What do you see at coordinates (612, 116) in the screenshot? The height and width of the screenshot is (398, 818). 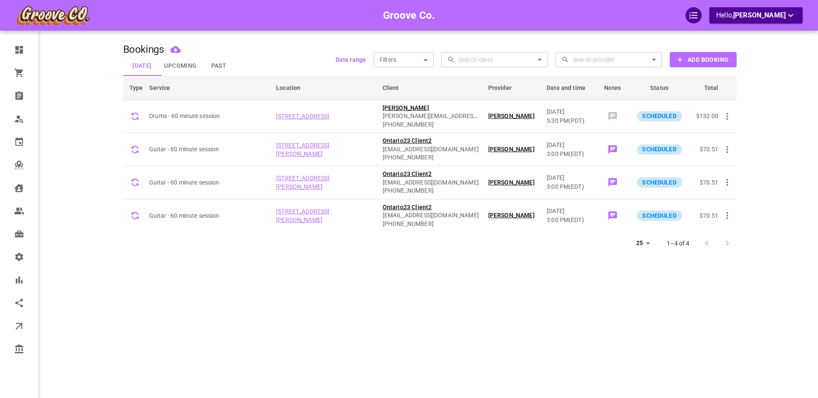 I see `svg: Add note` at bounding box center [612, 116].